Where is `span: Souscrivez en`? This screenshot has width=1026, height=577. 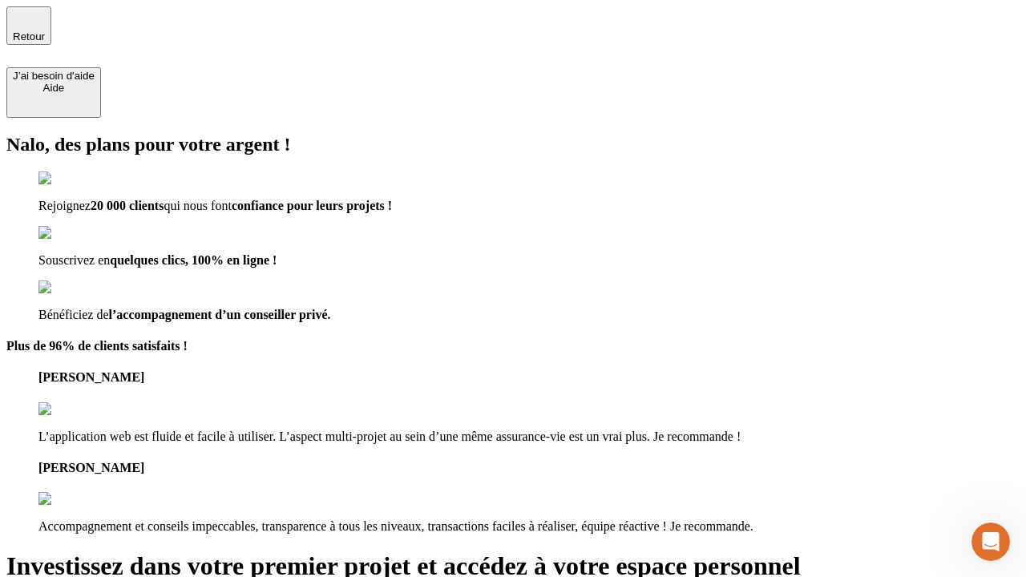
span: Souscrivez en is located at coordinates (74, 260).